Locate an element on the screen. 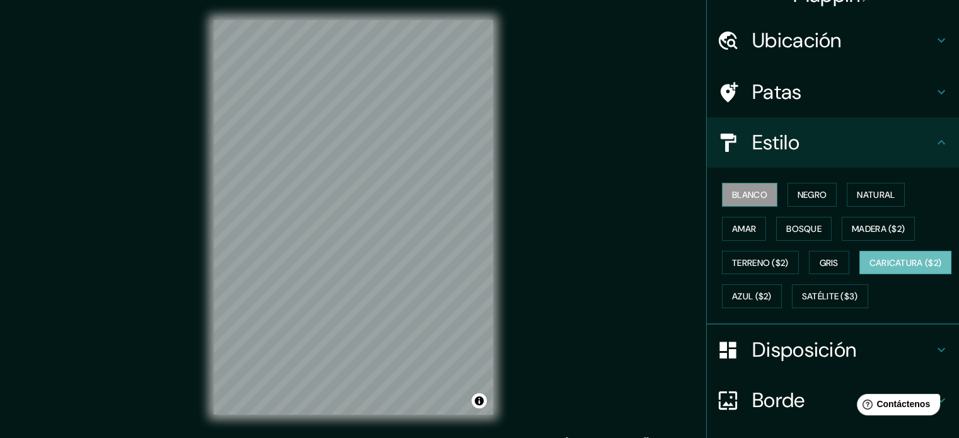 The width and height of the screenshot is (959, 438). font: Terreno ($2) is located at coordinates (761, 263).